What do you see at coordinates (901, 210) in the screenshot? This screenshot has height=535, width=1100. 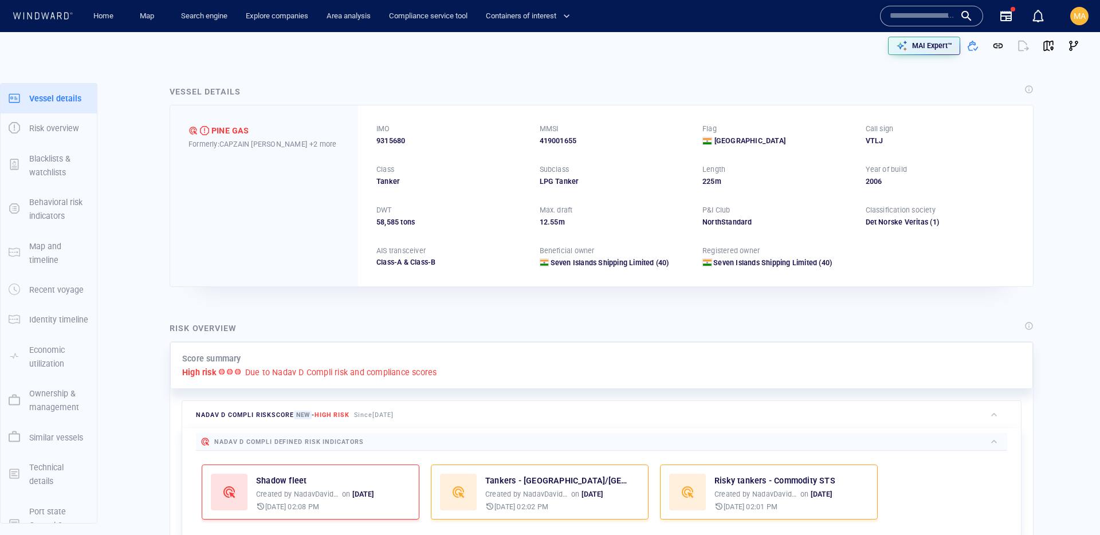 I see `p: Classification society` at bounding box center [901, 210].